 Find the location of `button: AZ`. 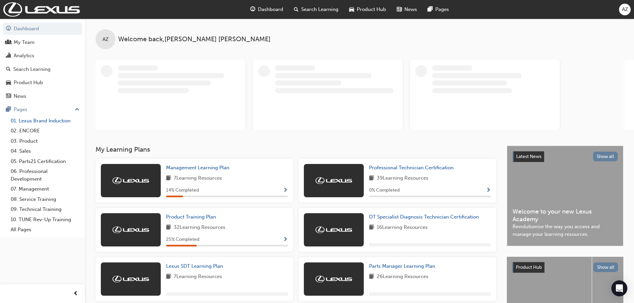

button: AZ is located at coordinates (625, 9).